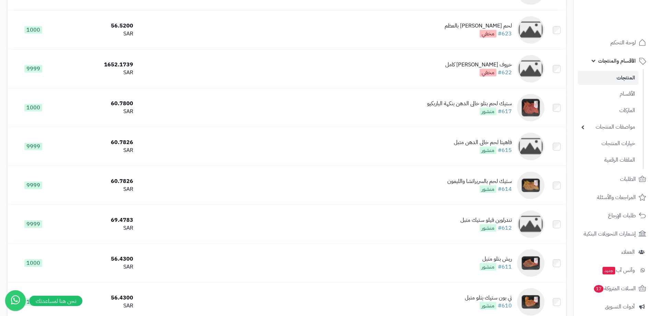 The image size is (654, 316). Describe the element at coordinates (615, 288) in the screenshot. I see `span: السلات المتروكة` at that location.